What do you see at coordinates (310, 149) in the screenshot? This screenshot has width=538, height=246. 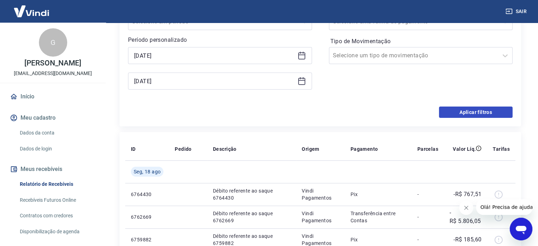 I see `p: Origem` at bounding box center [310, 149].